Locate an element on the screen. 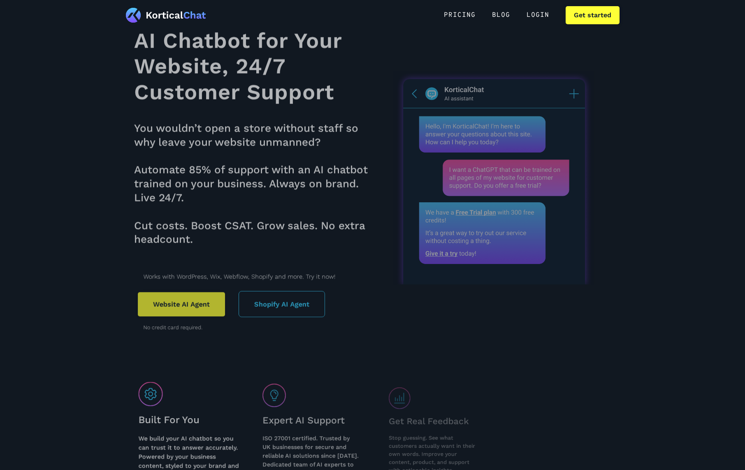  h3: Expert AI Support is located at coordinates (311, 421).